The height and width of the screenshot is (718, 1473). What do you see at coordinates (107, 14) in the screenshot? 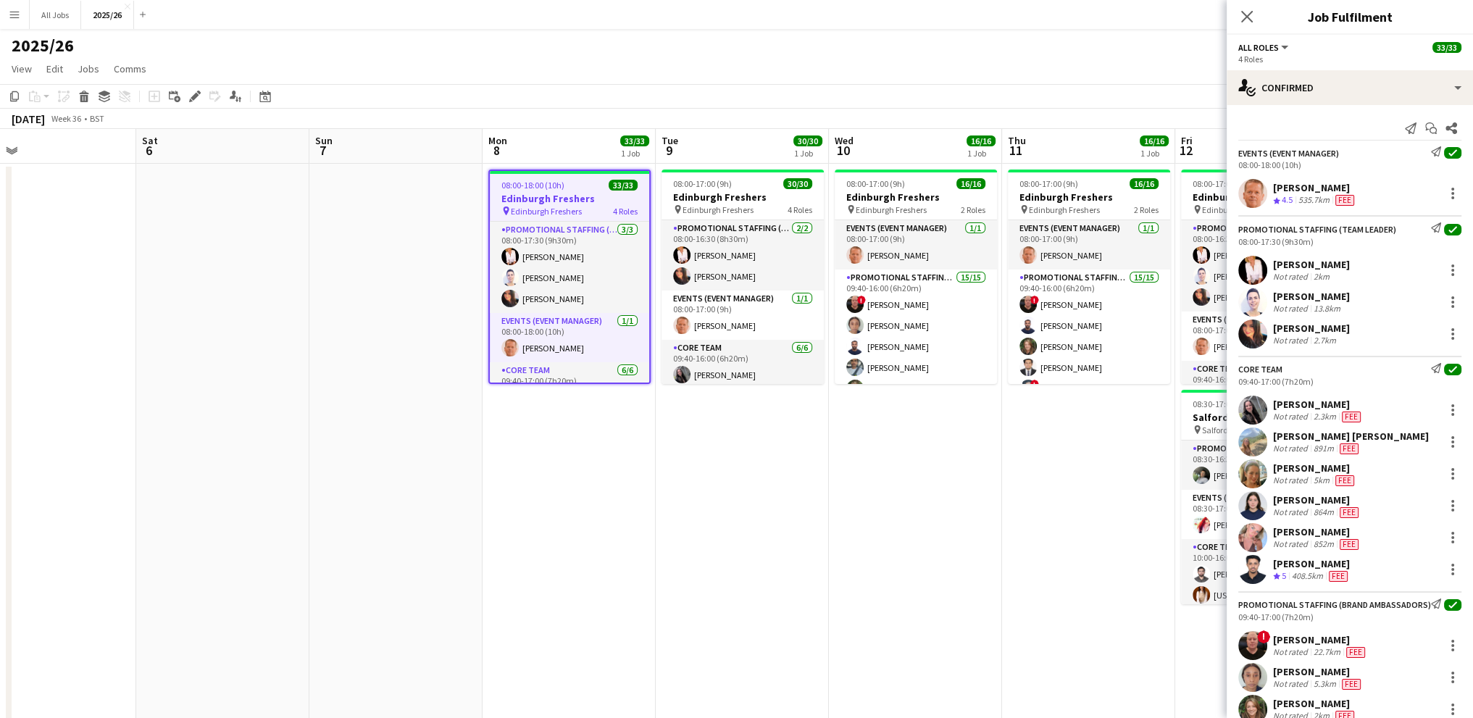
I see `button: 2025/26` at bounding box center [107, 14].